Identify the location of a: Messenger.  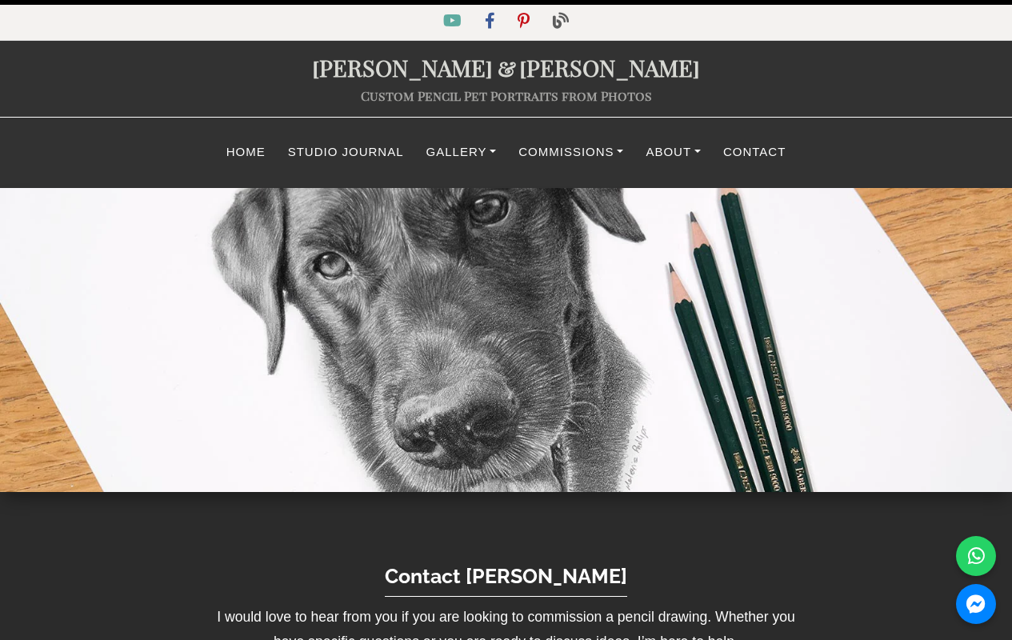
(976, 604).